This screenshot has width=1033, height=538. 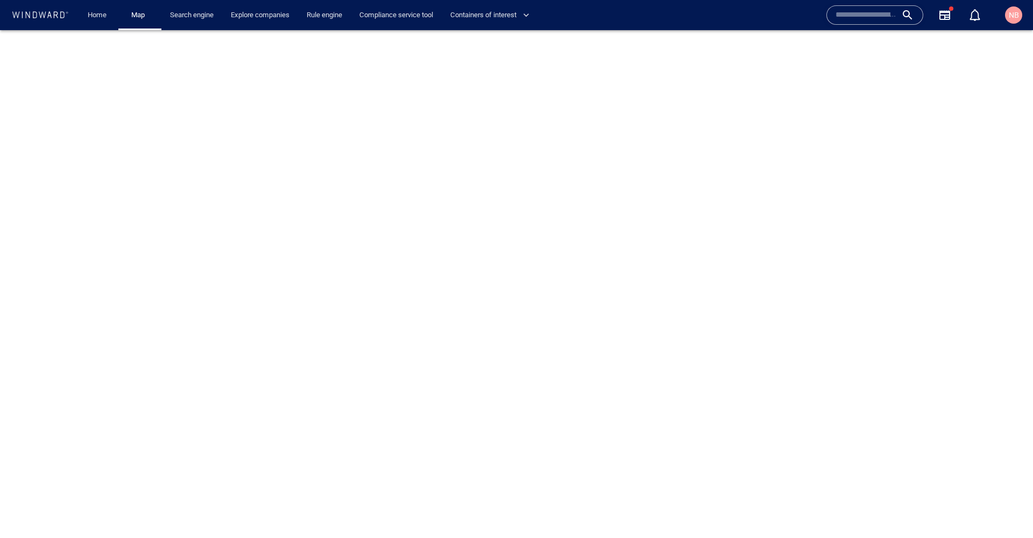 I want to click on button: Rule engine, so click(x=325, y=15).